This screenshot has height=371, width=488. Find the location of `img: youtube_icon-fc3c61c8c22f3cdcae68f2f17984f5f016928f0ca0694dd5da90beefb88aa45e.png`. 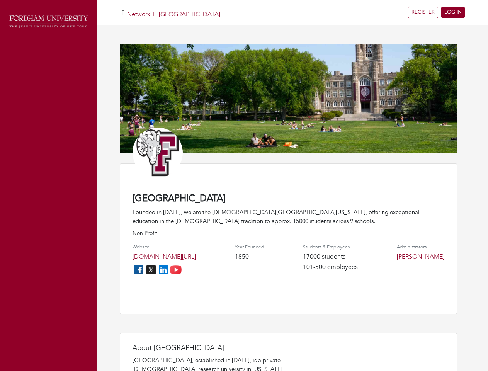

img: youtube_icon-fc3c61c8c22f3cdcae68f2f17984f5f016928f0ca0694dd5da90beefb88aa45e.png is located at coordinates (176, 270).